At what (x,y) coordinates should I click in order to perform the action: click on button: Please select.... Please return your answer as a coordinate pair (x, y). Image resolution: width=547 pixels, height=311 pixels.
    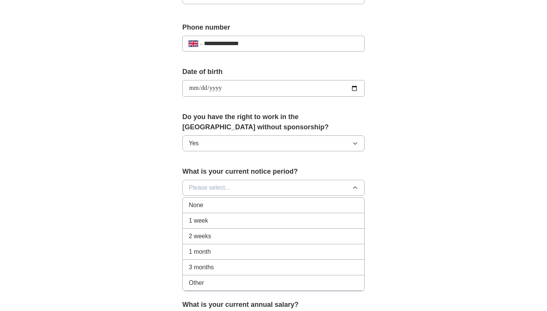
    Looking at the image, I should click on (273, 188).